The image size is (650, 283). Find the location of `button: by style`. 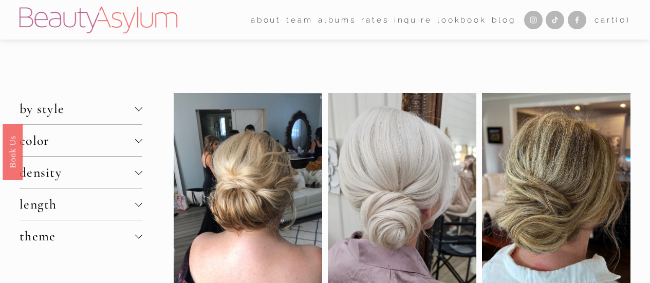

button: by style is located at coordinates (81, 108).